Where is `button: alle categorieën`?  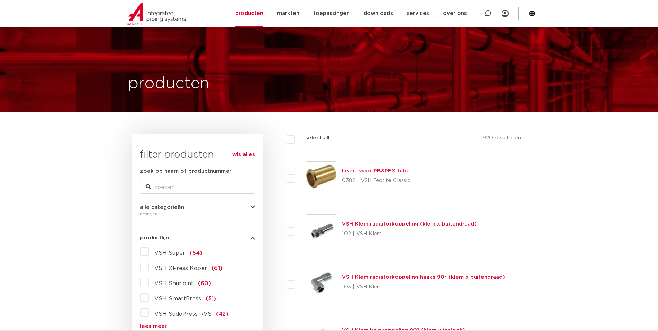 button: alle categorieën is located at coordinates (197, 207).